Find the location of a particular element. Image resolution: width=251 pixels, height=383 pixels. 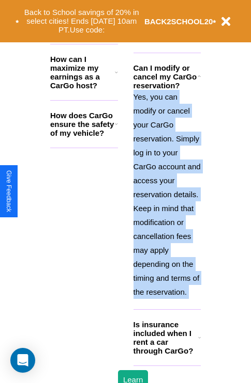

h3: Can I modify or cancel my CarGo reservation? is located at coordinates (165, 76).